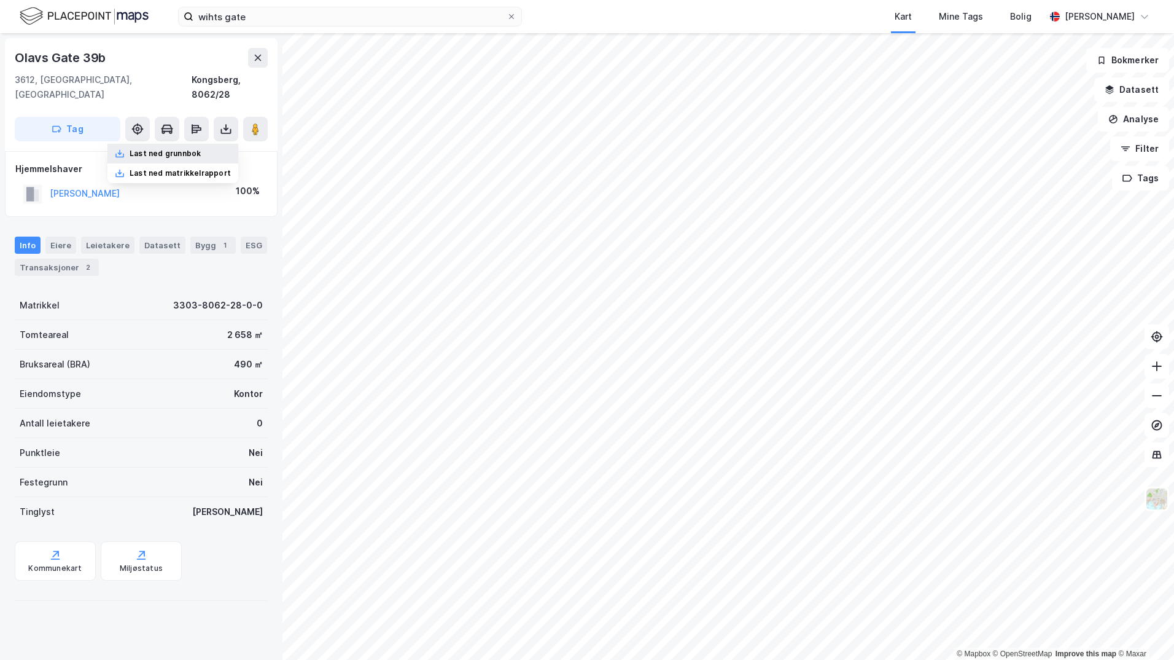  What do you see at coordinates (973, 653) in the screenshot?
I see `a: Mapbox` at bounding box center [973, 653].